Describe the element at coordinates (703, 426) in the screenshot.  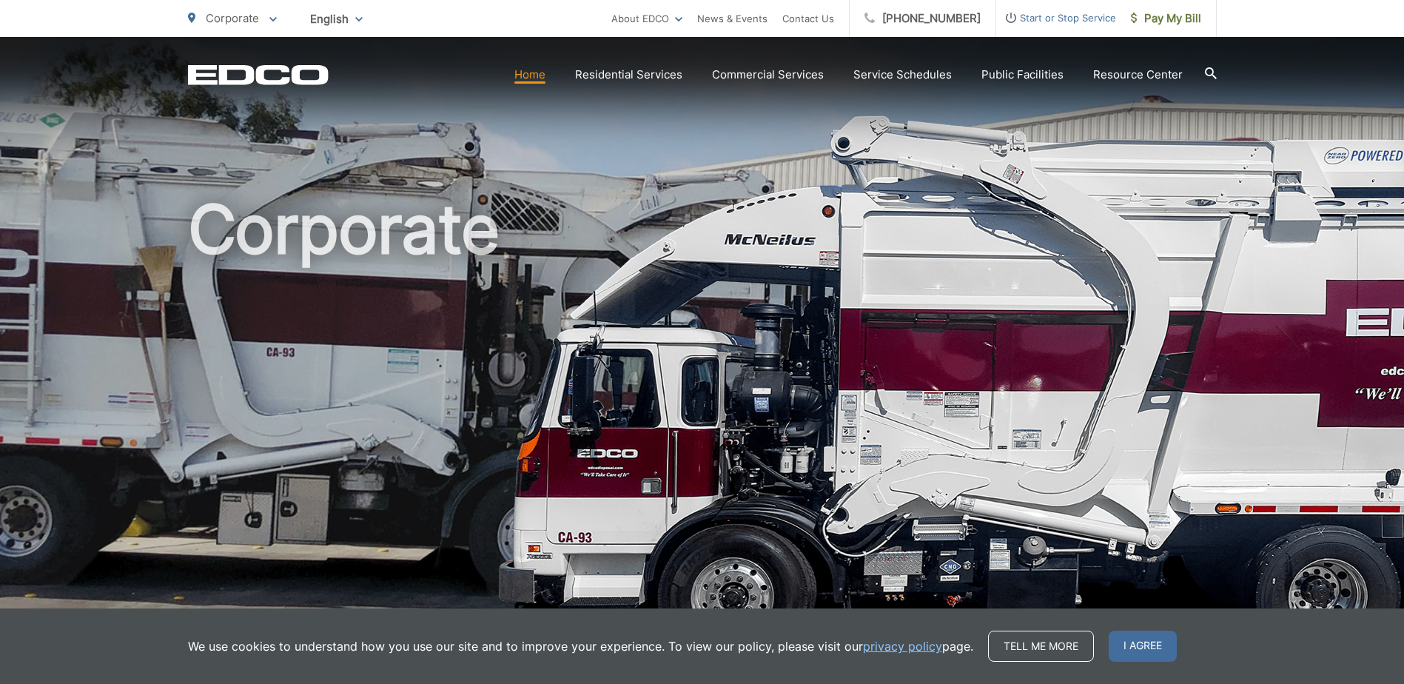
I see `h1: Corporate` at that location.